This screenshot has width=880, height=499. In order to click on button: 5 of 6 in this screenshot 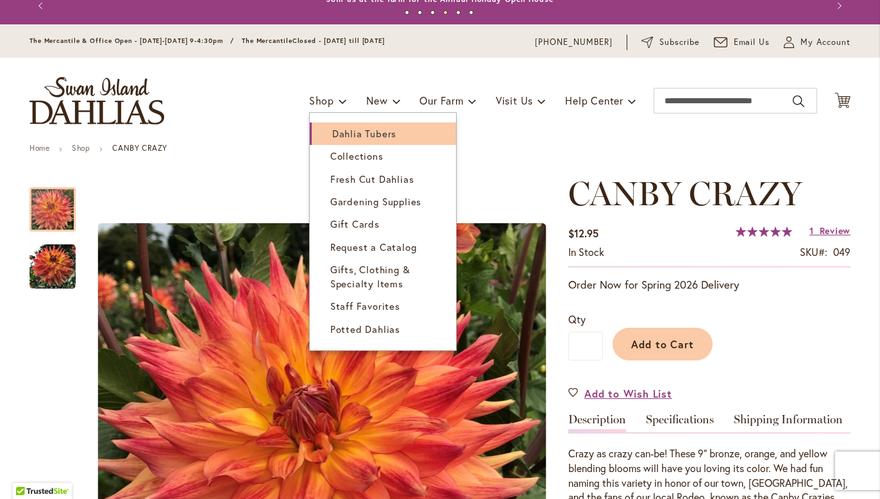, I will do `click(458, 12)`.